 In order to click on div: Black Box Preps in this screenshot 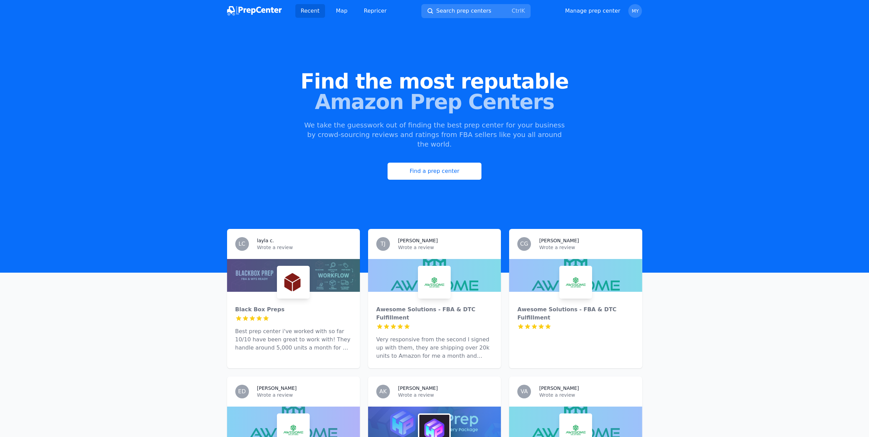, I will do `click(293, 309)`.